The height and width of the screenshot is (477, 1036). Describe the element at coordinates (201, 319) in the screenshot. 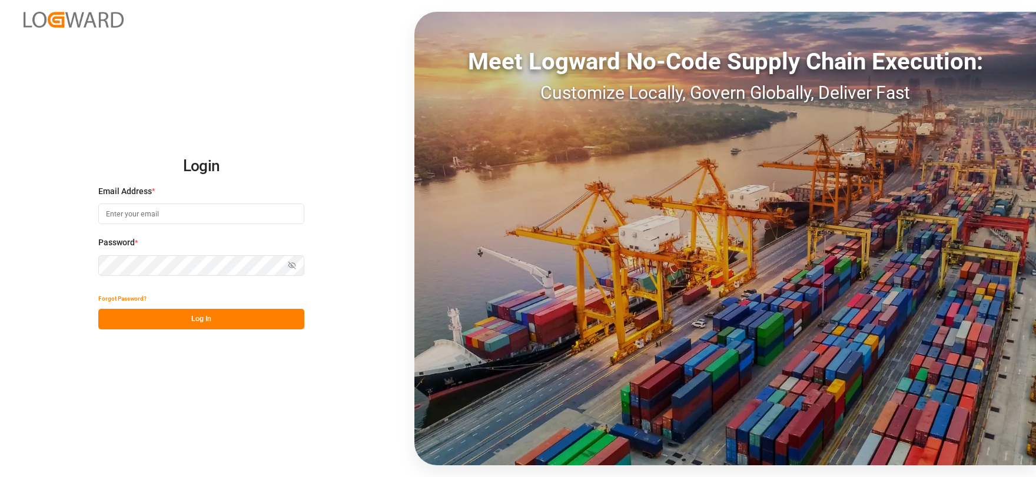

I see `button: Log In` at that location.